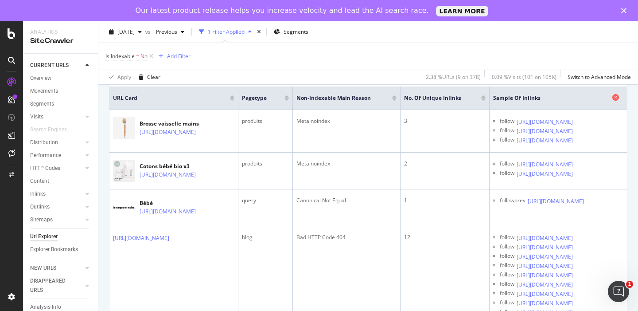  Describe the element at coordinates (45, 168) in the screenshot. I see `div: HTTP Codes` at that location.